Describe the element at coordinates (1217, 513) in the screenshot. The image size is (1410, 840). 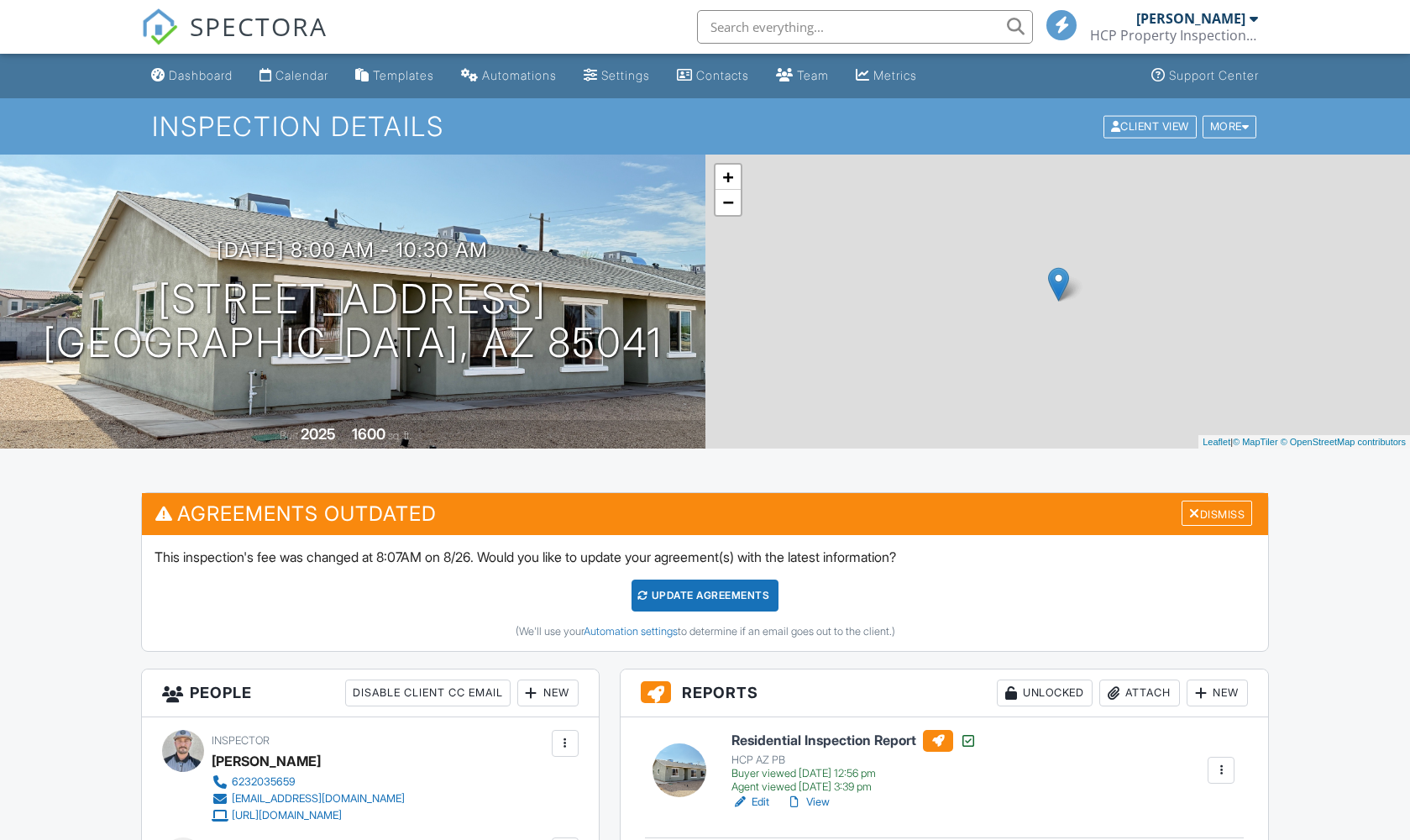
I see `div: Dismiss` at that location.